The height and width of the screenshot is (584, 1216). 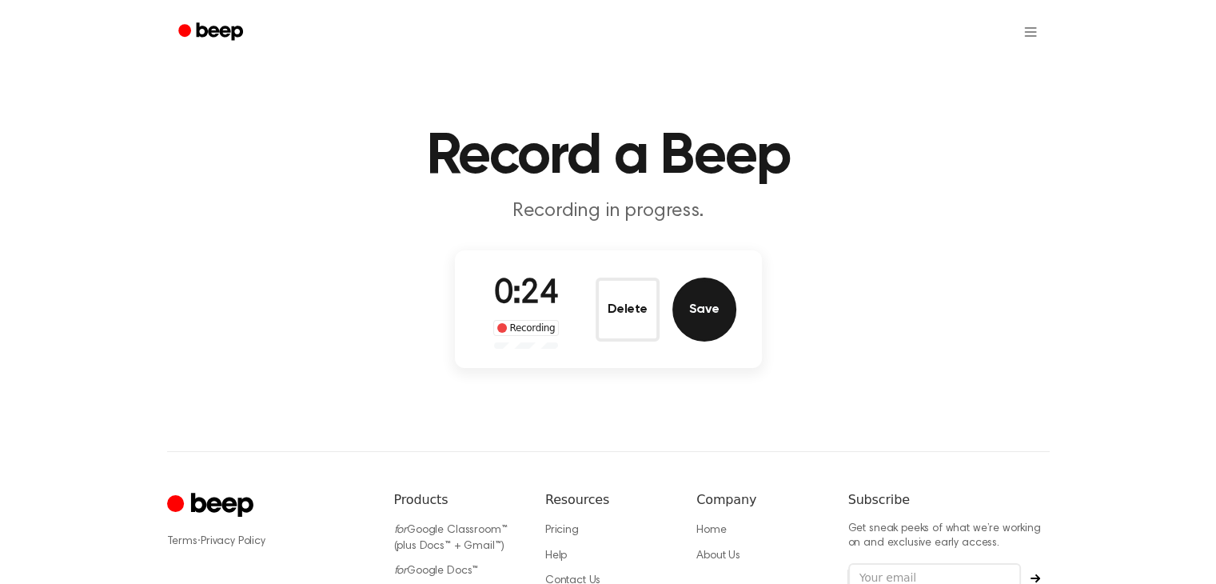 What do you see at coordinates (457, 500) in the screenshot?
I see `h6: Products` at bounding box center [457, 500].